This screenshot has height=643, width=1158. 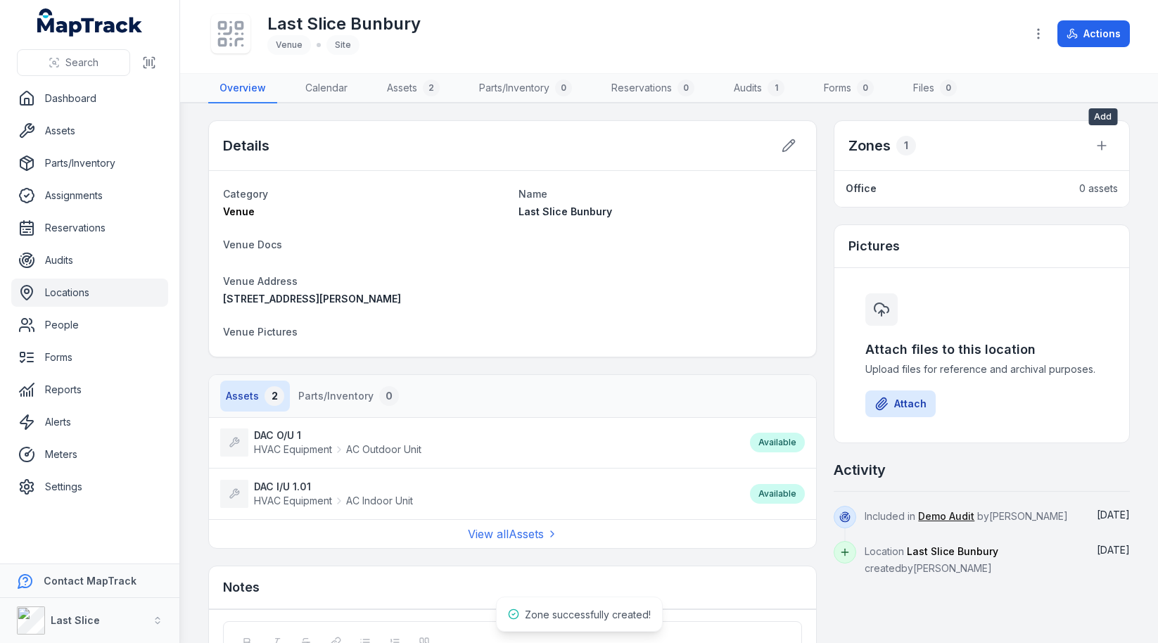 What do you see at coordinates (89, 163) in the screenshot?
I see `a: Parts/Inventory` at bounding box center [89, 163].